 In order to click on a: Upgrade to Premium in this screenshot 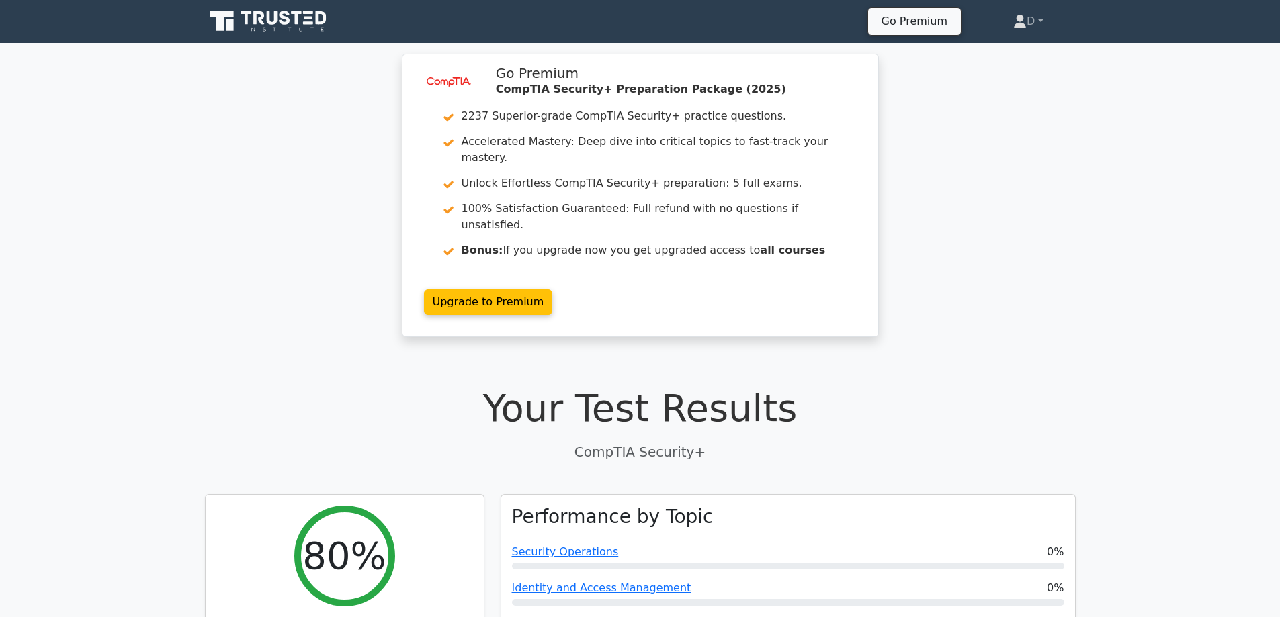, I will do `click(488, 302)`.